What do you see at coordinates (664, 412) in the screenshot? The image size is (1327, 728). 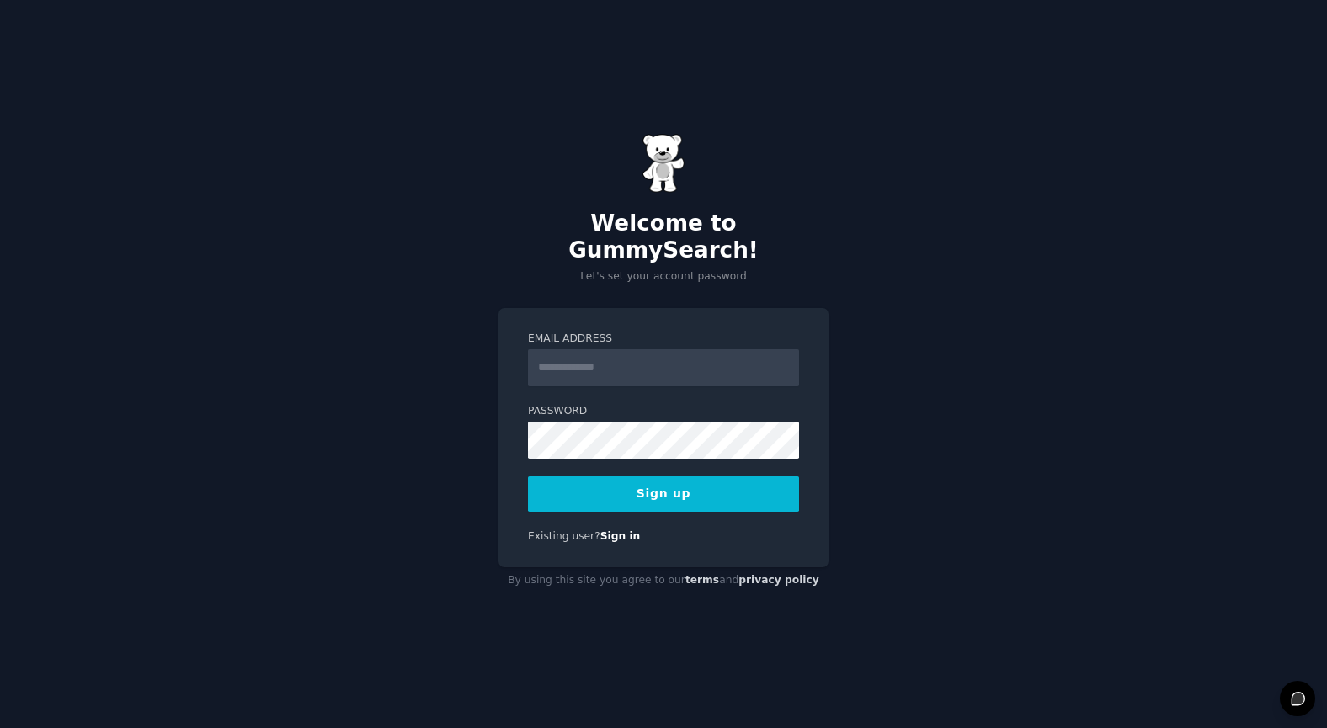 I see `label: Password` at bounding box center [664, 412].